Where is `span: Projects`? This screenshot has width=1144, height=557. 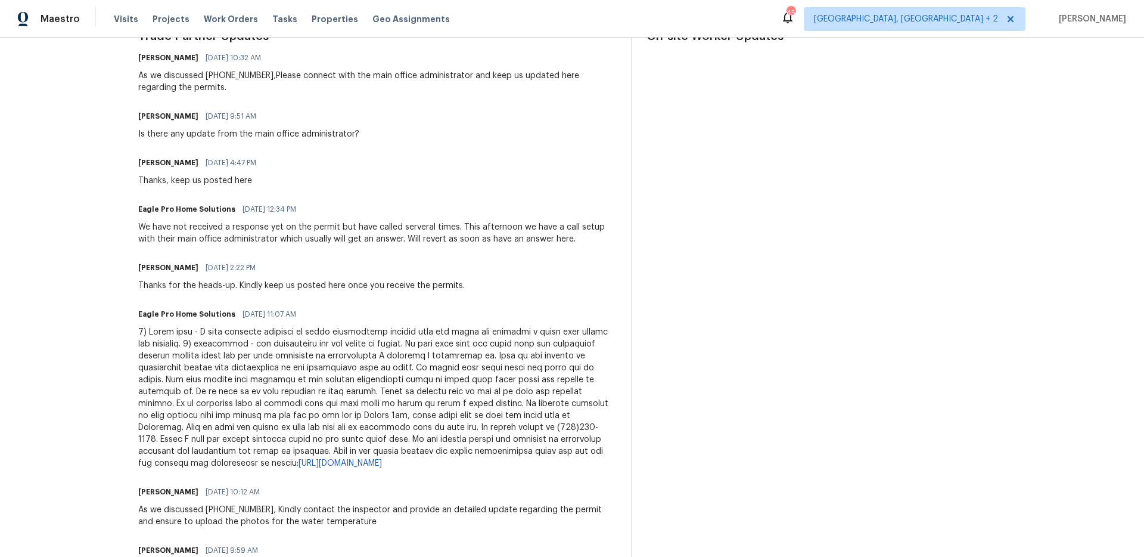 span: Projects is located at coordinates (171, 19).